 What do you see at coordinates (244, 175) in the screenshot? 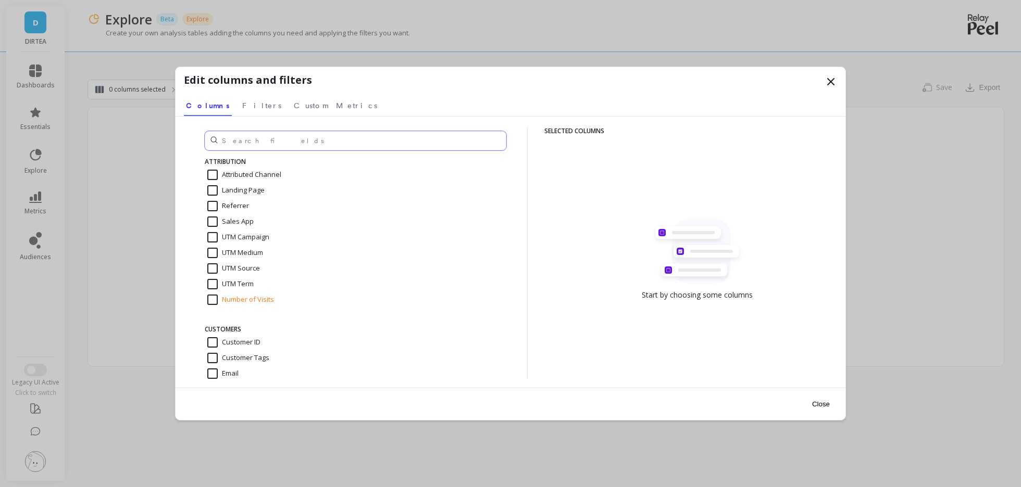
I see `span: Attributed Channel` at bounding box center [244, 175].